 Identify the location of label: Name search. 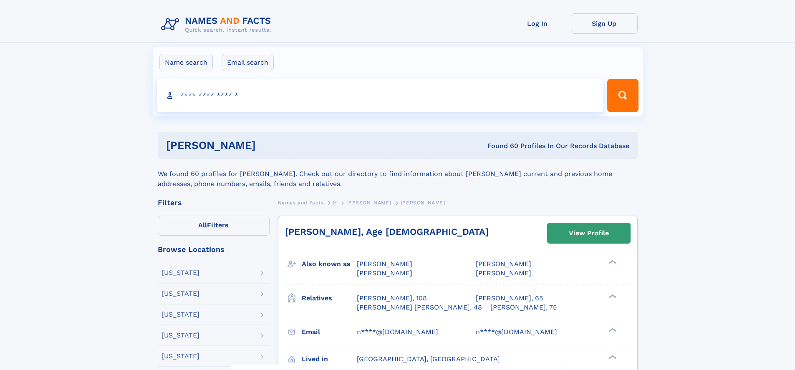
(186, 63).